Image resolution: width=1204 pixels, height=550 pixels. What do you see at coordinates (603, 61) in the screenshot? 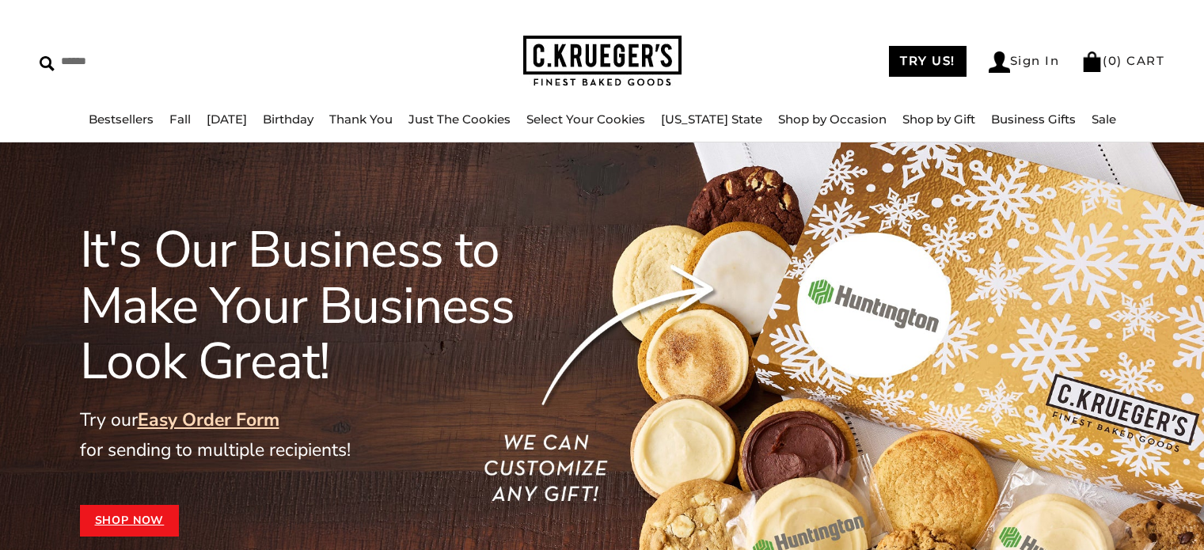
I see `img: C.KRUEGER'S` at bounding box center [603, 61].